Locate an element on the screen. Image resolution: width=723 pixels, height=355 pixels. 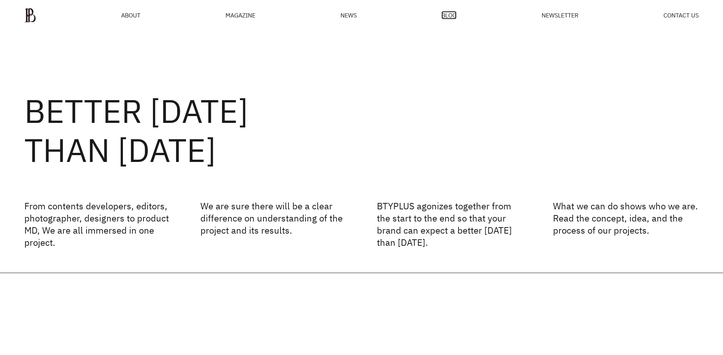
p: From contents developers, editors, photographer, designers to product MD, We are all immersed in ... is located at coordinates (97, 224).